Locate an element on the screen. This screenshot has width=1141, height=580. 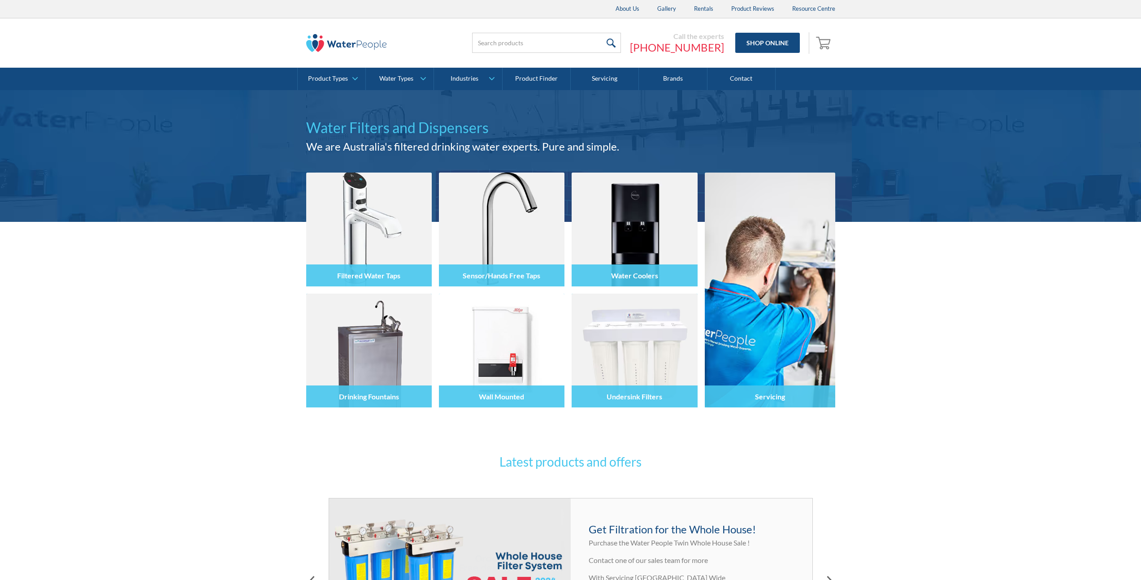
a: Undersink Filters is located at coordinates (634, 351).